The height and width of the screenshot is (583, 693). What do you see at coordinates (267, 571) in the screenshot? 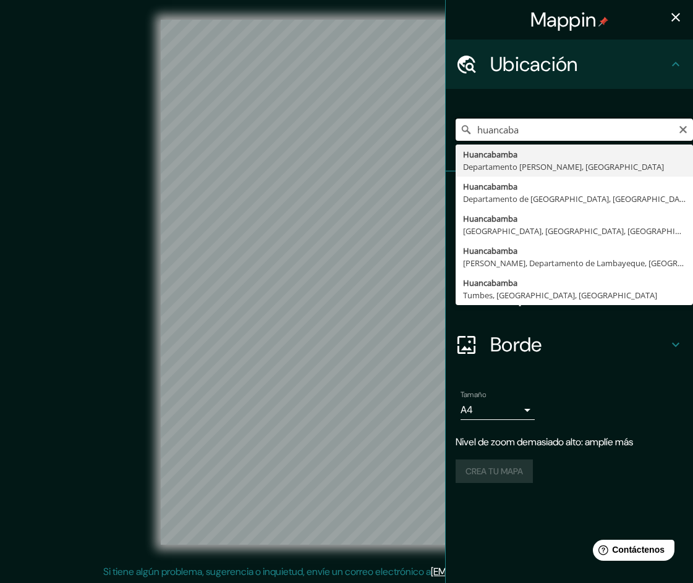
I see `font: Si tiene algún problema, sugerencia o inquietud, envíe un correo electrónico a` at bounding box center [267, 571].